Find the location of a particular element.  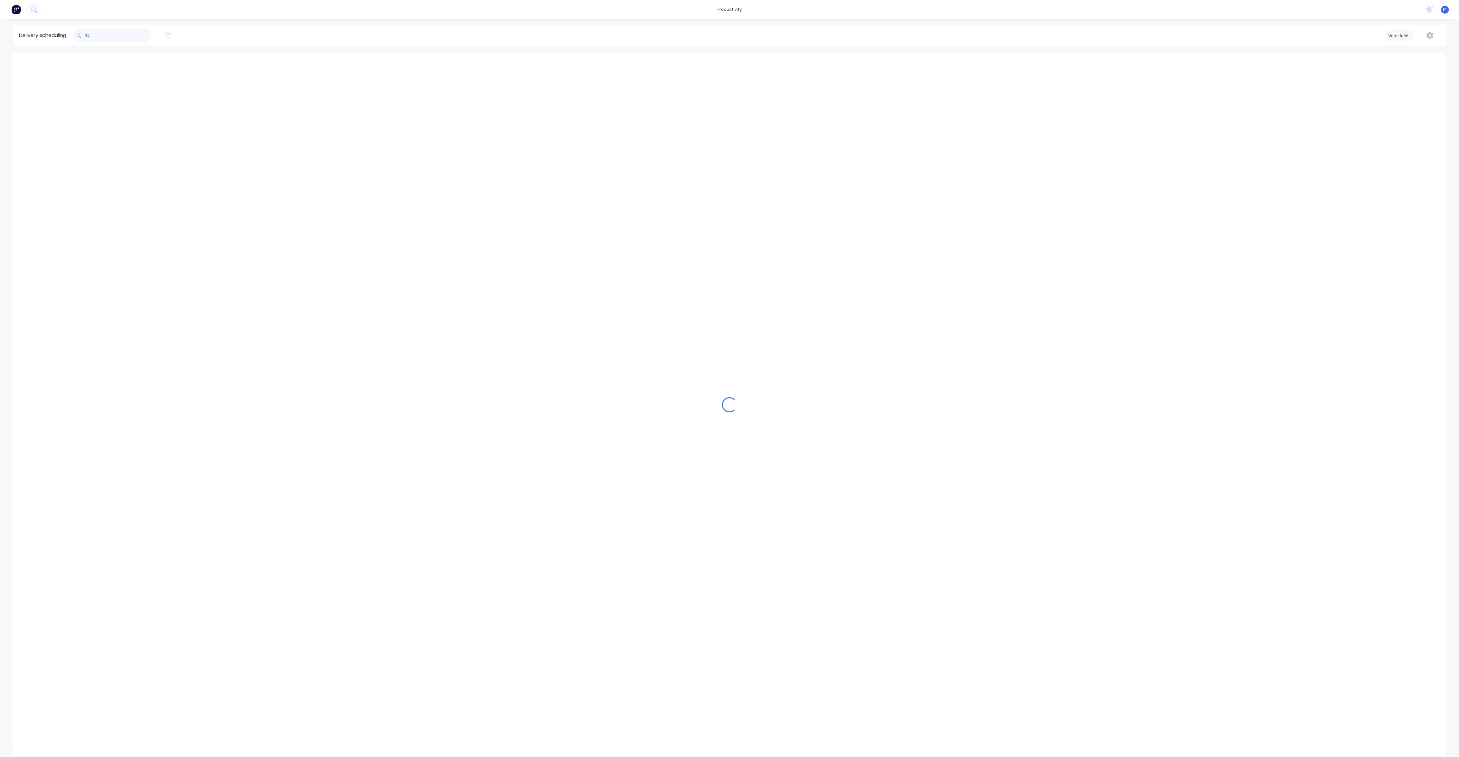

img: Factory is located at coordinates (16, 10).